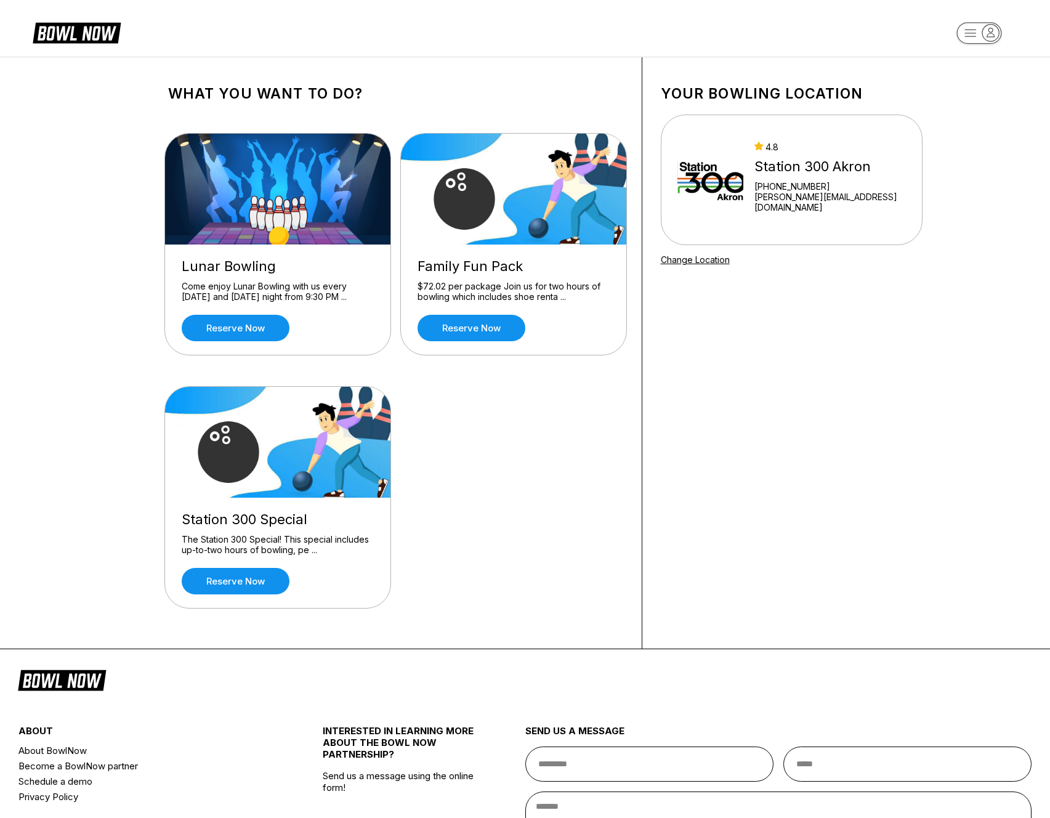 The width and height of the screenshot is (1050, 818). I want to click on img: Station 300 Special, so click(278, 442).